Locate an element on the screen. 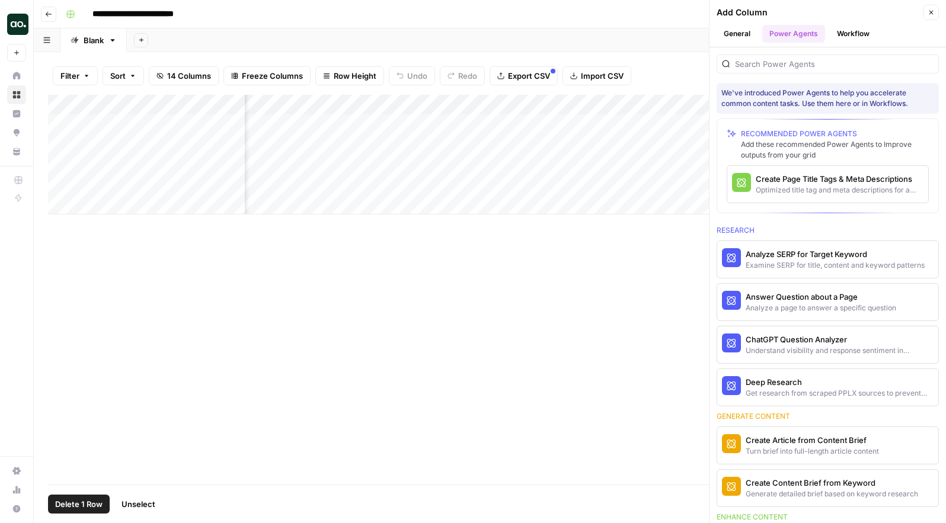 This screenshot has height=523, width=946. span: Freeze Columns is located at coordinates (272, 76).